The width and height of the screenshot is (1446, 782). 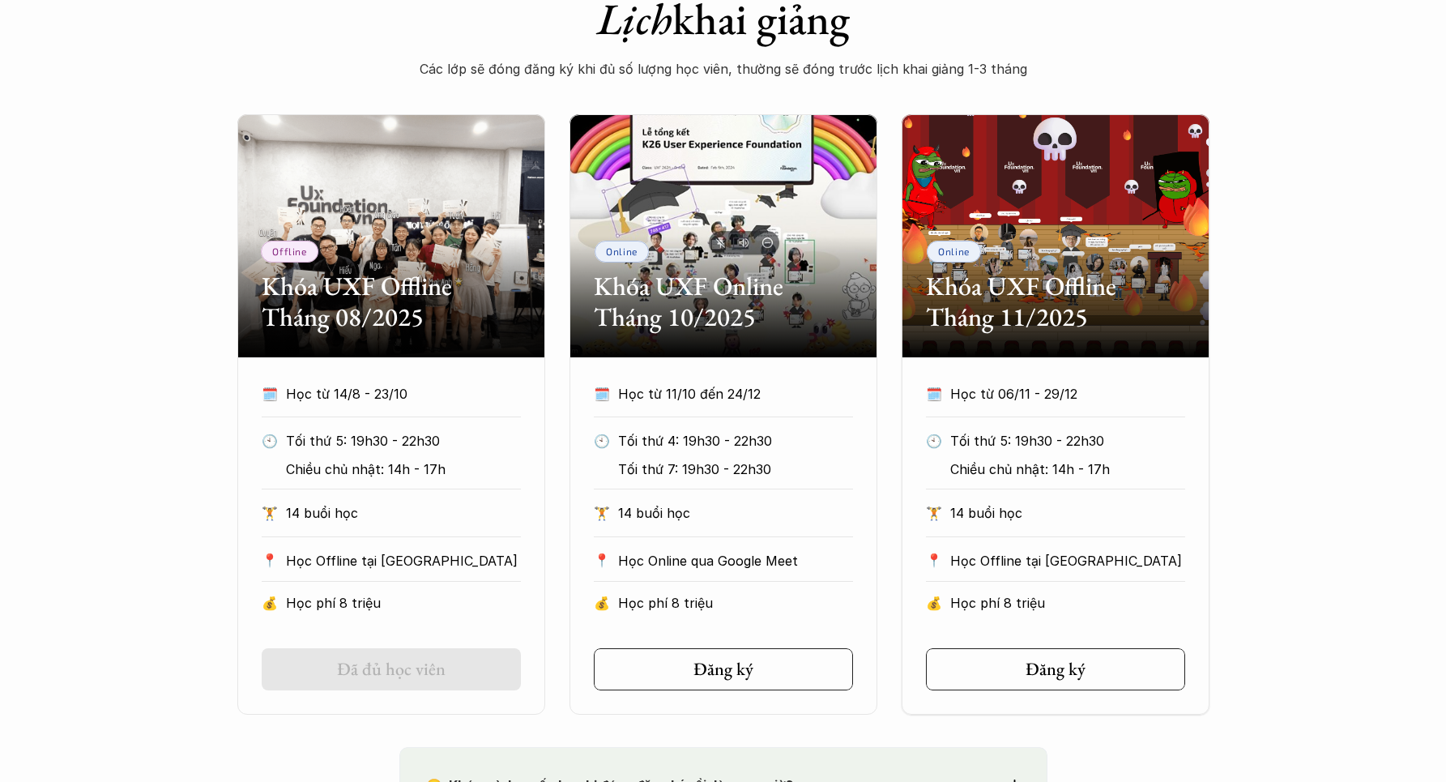 What do you see at coordinates (391, 301) in the screenshot?
I see `h2: Khóa UXF Offline Tháng 08/2025` at bounding box center [391, 301].